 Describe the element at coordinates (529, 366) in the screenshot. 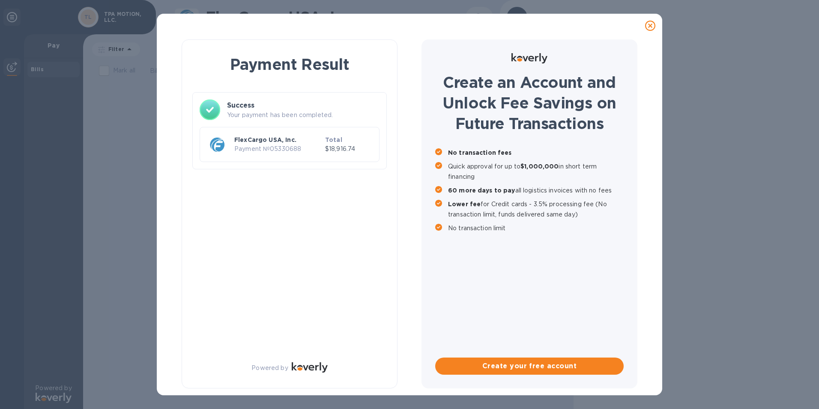

I see `button: Create your free account` at that location.